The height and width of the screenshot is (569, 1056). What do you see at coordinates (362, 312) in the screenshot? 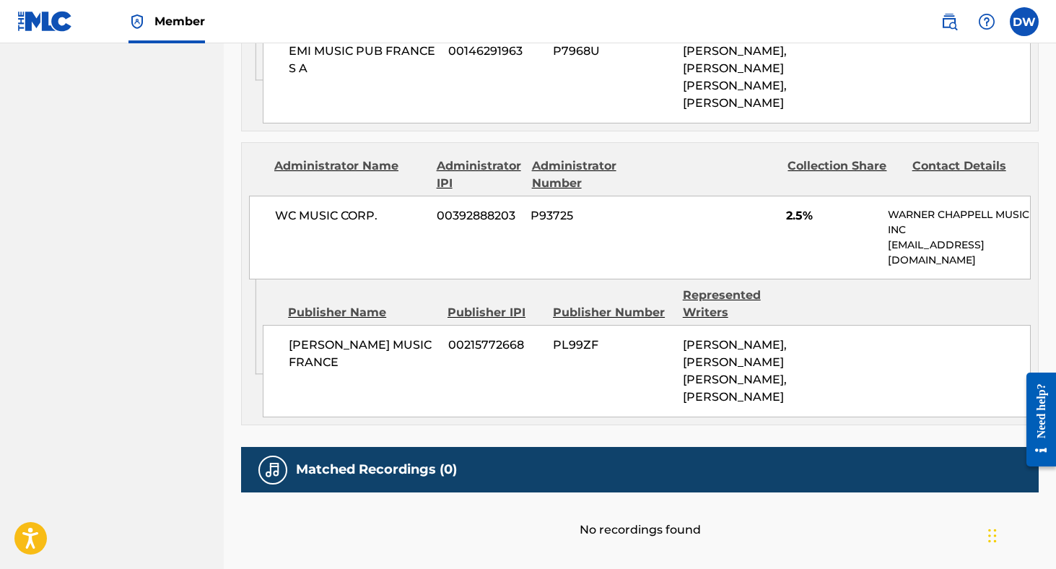
I see `div: Publisher Name` at bounding box center [362, 312].